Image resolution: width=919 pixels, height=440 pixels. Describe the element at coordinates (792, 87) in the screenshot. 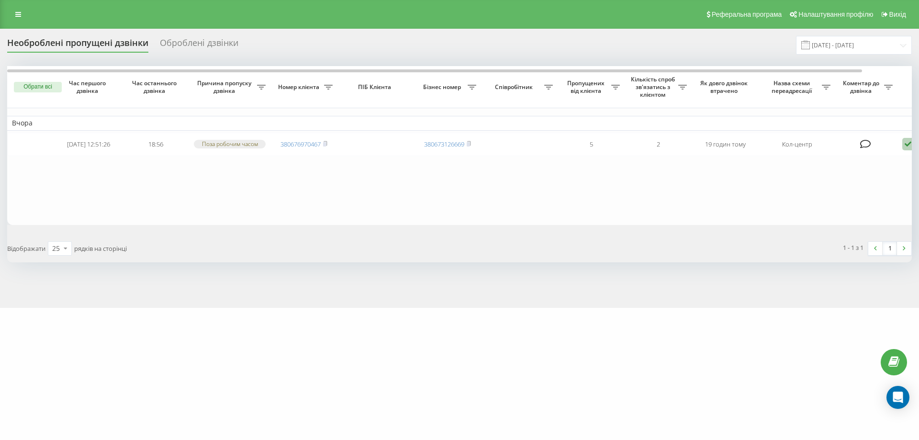

I see `span: Назва схеми переадресації` at that location.